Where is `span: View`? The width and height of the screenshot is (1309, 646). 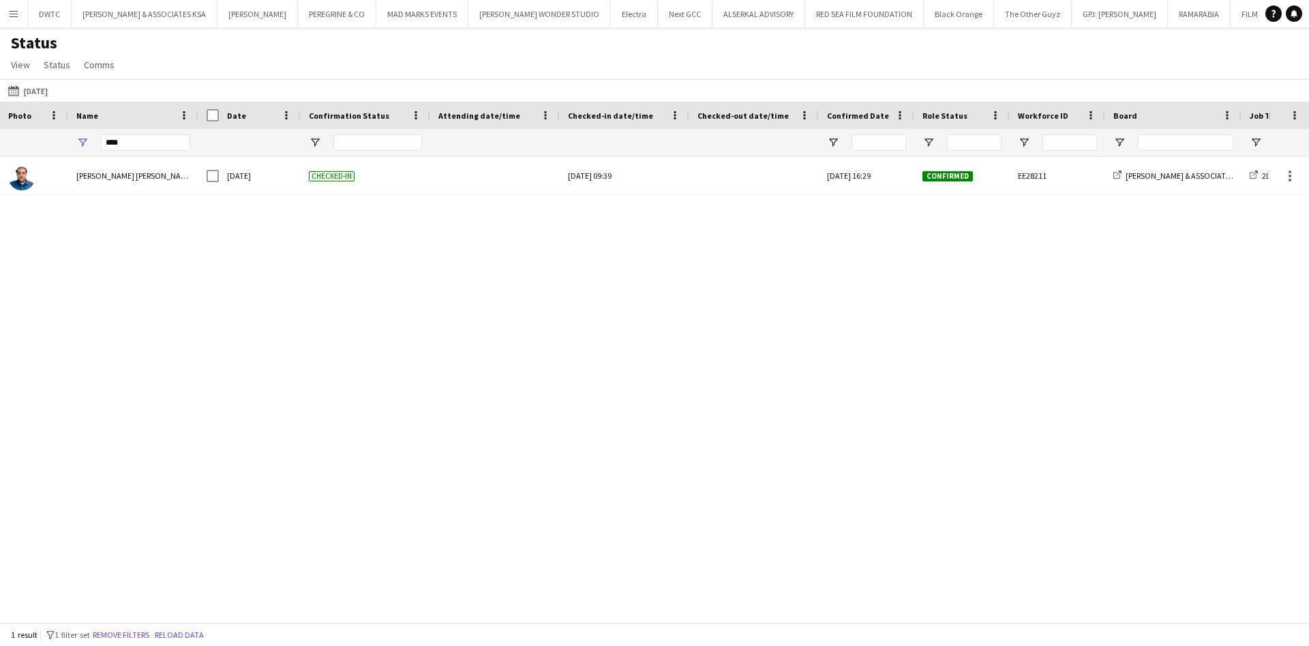
span: View is located at coordinates (20, 65).